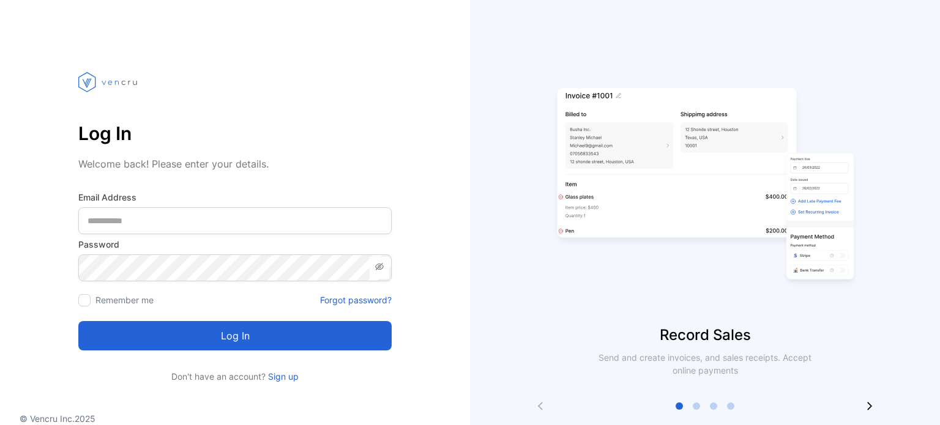 The height and width of the screenshot is (425, 940). What do you see at coordinates (235, 336) in the screenshot?
I see `button: Log in` at bounding box center [235, 336].